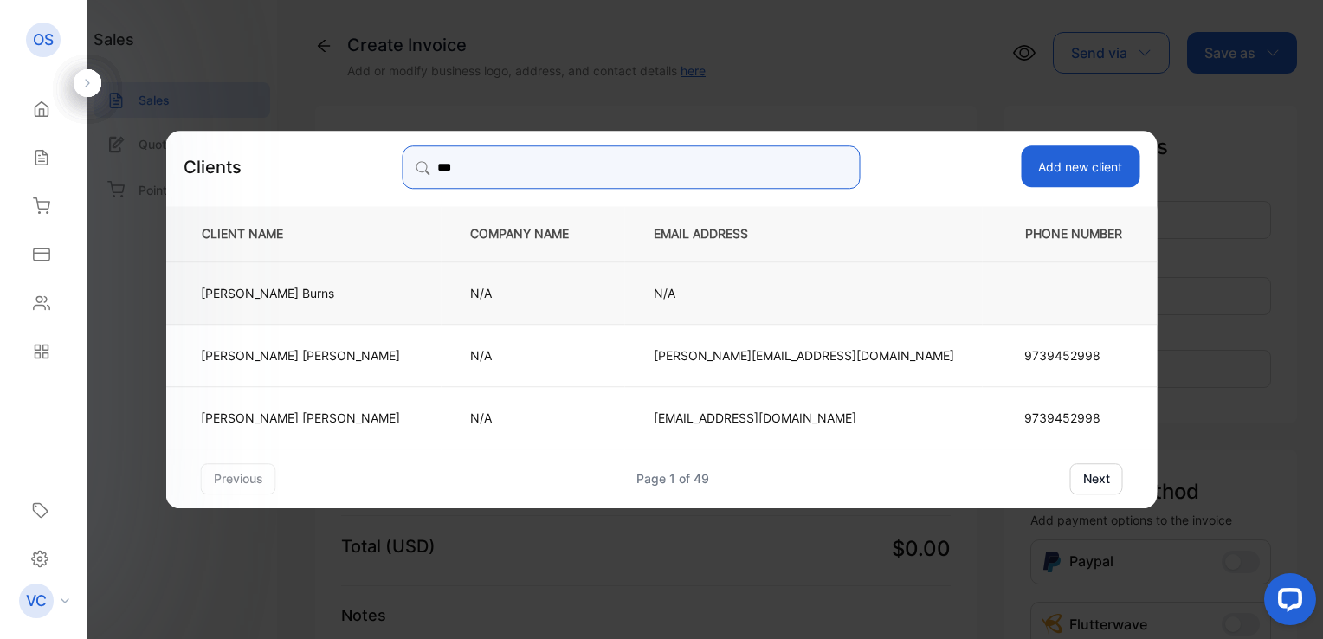  Describe the element at coordinates (673, 478) in the screenshot. I see `div: Page 1 of 49` at that location.